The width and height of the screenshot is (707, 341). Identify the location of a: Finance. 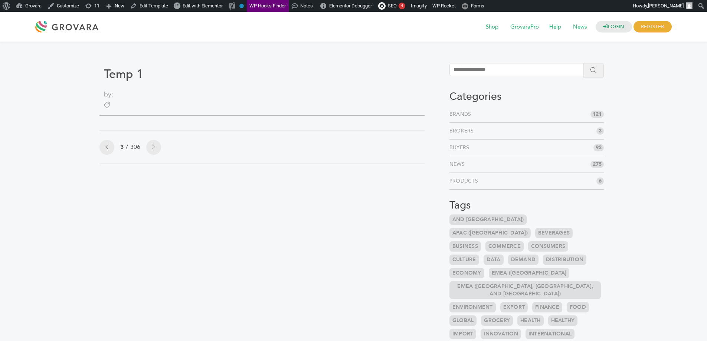
(547, 307).